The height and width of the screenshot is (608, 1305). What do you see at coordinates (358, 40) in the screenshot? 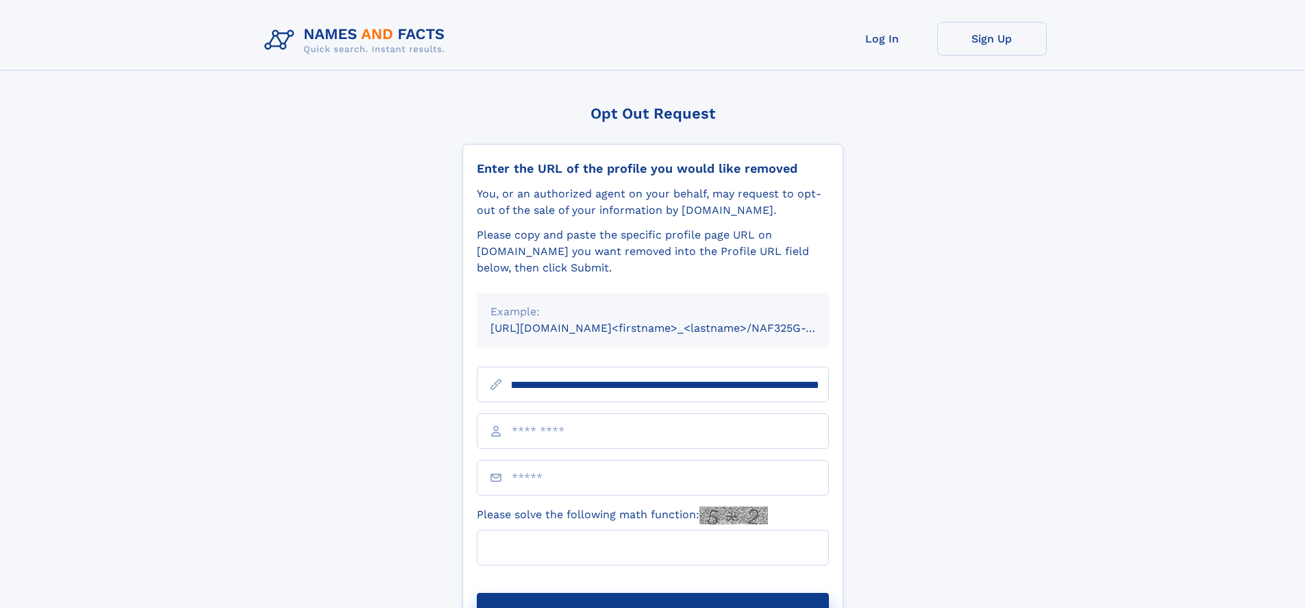
I see `img: Logo Names and Facts` at bounding box center [358, 40].